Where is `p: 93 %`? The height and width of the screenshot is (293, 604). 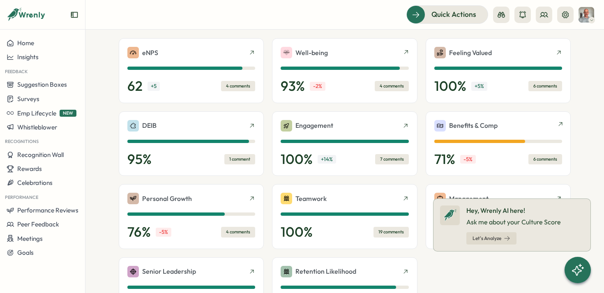 p: 93 % is located at coordinates (292, 86).